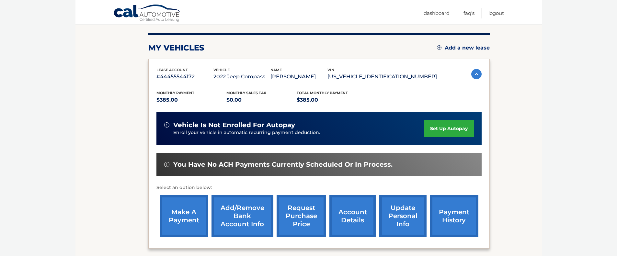 This screenshot has height=256, width=617. I want to click on a: make a payment, so click(184, 216).